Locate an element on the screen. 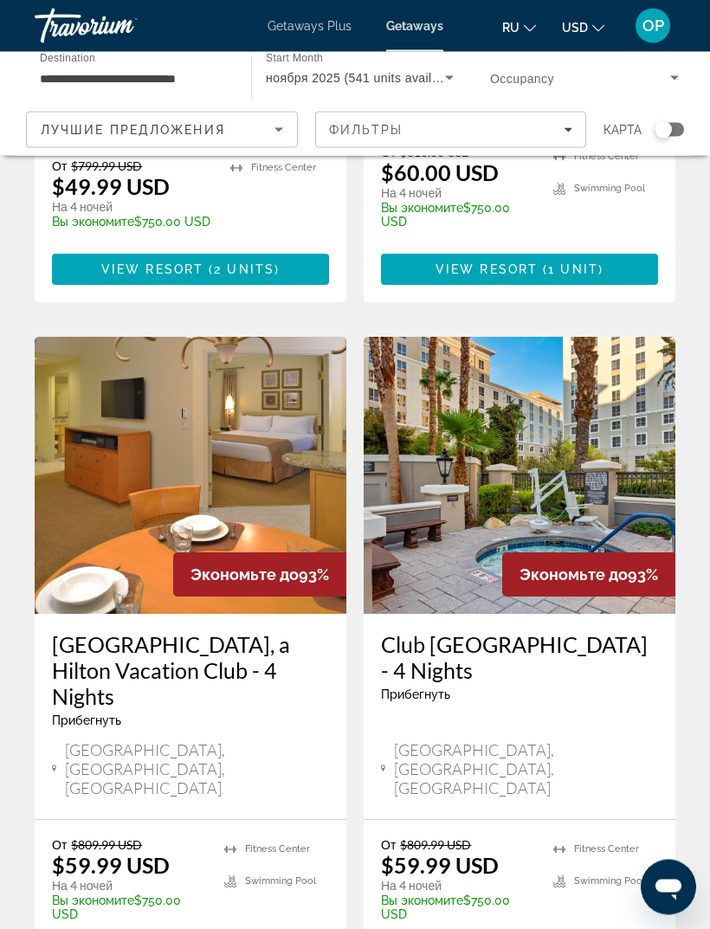 The width and height of the screenshot is (710, 929). a: View Resort(1 unit) is located at coordinates (520, 270).